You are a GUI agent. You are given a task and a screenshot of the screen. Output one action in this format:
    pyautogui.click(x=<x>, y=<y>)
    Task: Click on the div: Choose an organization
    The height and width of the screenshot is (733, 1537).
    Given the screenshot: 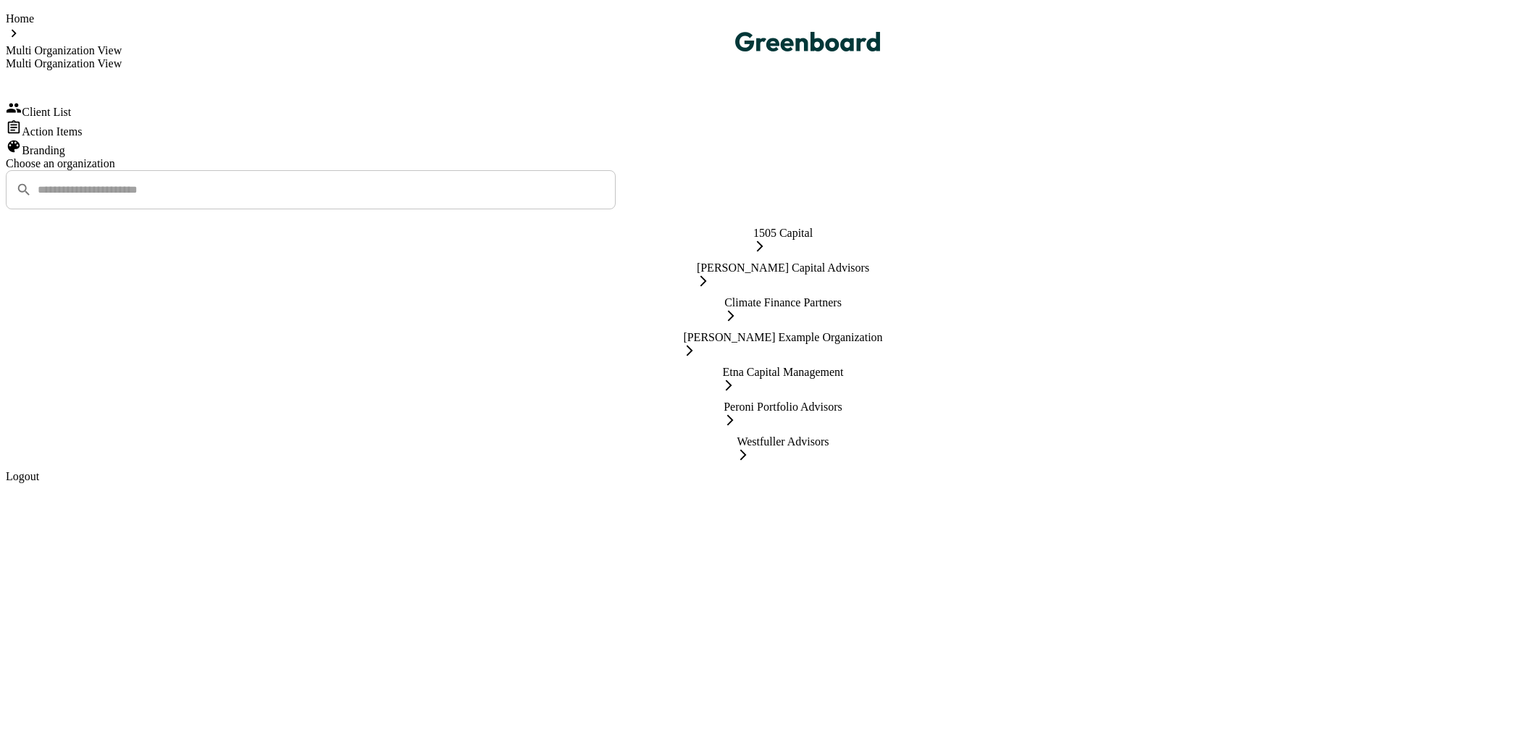 What is the action you would take?
    pyautogui.click(x=769, y=164)
    